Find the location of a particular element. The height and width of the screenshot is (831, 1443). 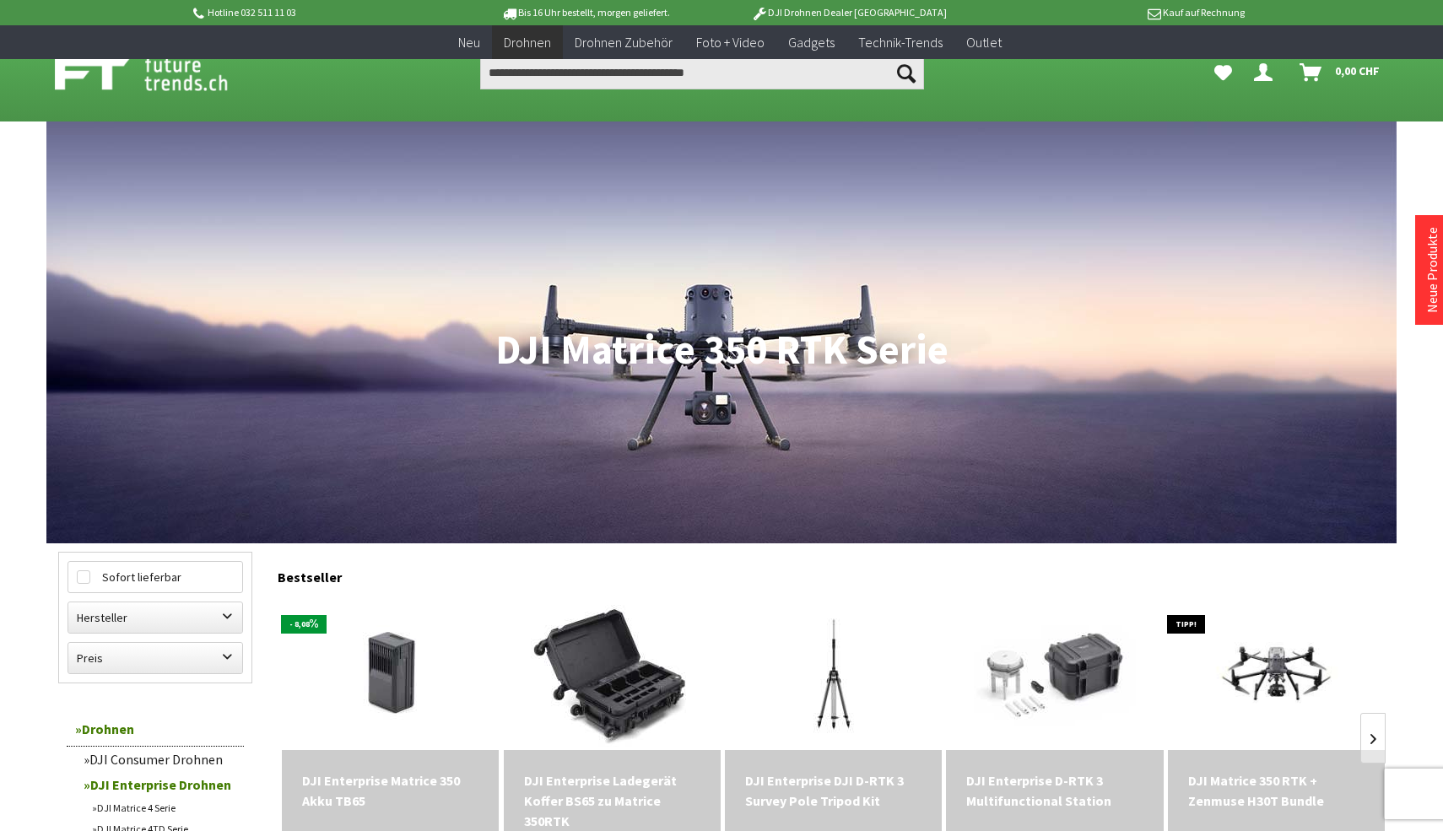

img: DJI Enterprise Ladegerät Koffer BS65 zu Matrice 350RTK is located at coordinates (612, 674).